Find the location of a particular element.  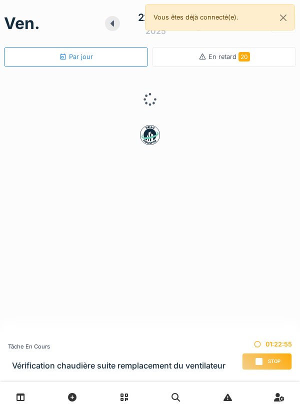

span: Stop is located at coordinates (274, 361).